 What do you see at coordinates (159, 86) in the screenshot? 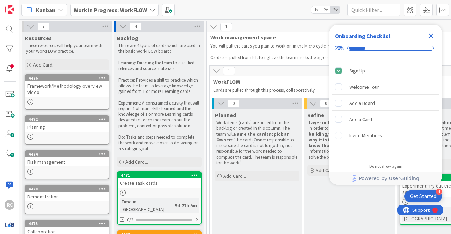
I see `p: Practice: Provides a skill to practice which allows the team to leverage knowledge gained from 1 ...` at bounding box center [159, 86].